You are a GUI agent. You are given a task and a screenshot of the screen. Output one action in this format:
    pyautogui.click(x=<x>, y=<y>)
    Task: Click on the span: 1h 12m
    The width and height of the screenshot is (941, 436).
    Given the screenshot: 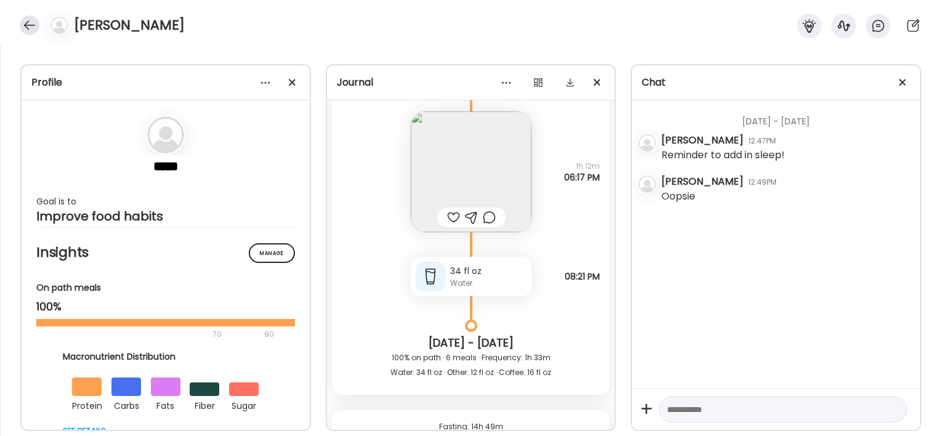 What is the action you would take?
    pyautogui.click(x=582, y=166)
    